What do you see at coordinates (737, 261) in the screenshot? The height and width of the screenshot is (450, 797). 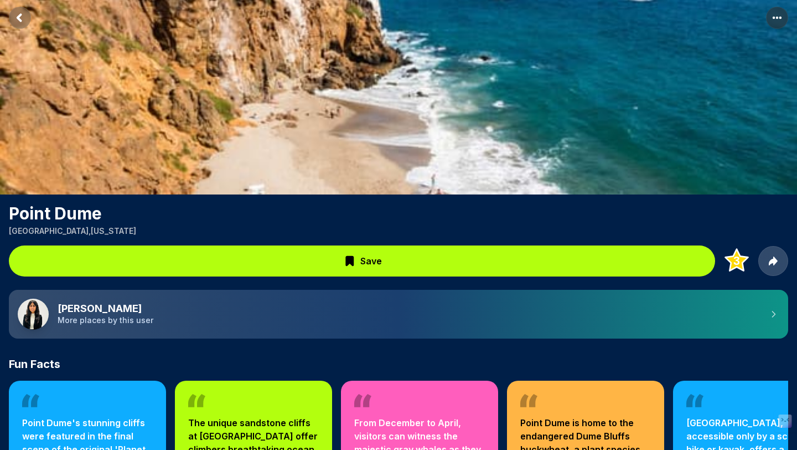 I see `button: Add to Top 3` at bounding box center [737, 261].